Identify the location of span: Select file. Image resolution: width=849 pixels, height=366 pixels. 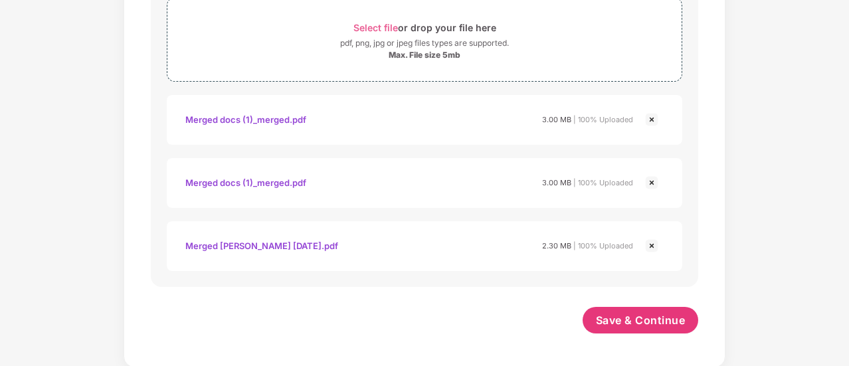
(375, 27).